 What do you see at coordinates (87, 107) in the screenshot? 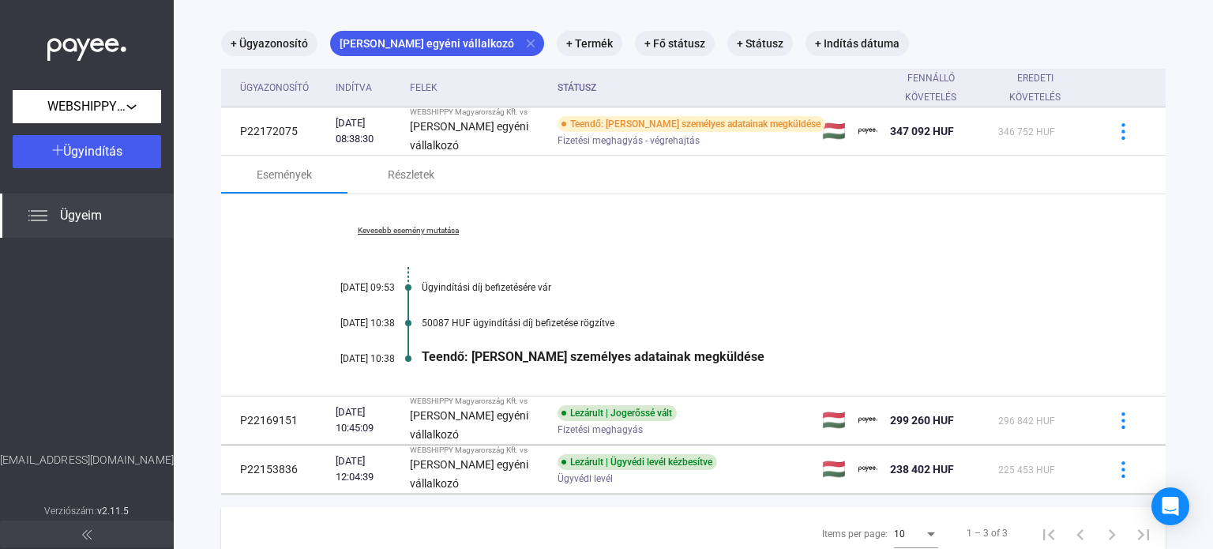
I see `span: WEBSHIPPY Magyarország Kft.` at bounding box center [87, 107].